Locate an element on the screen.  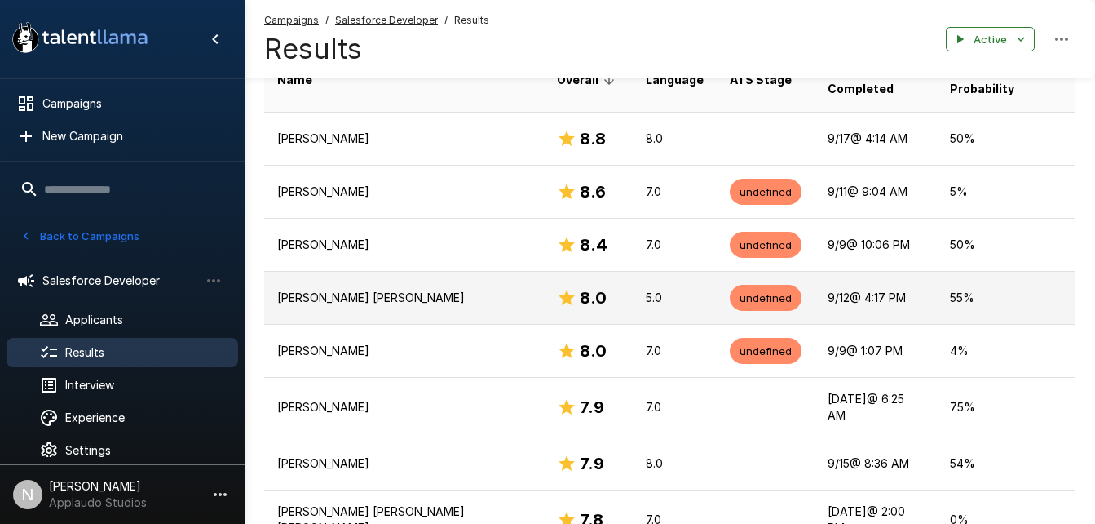
td: 9/11 @ 9:04 AM is located at coordinates (875, 191).